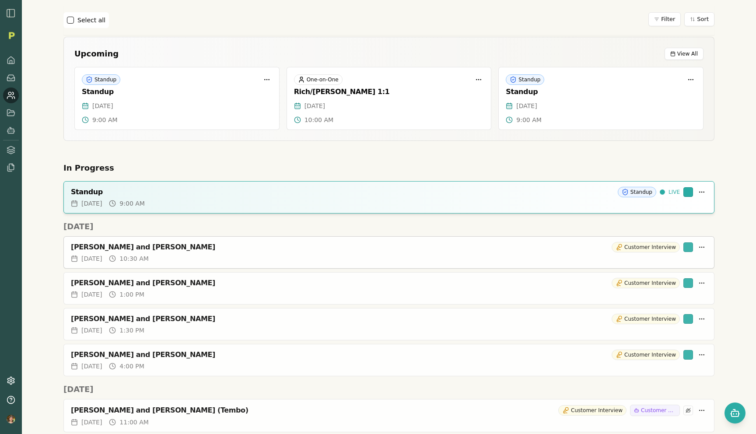 The width and height of the screenshot is (756, 434). What do you see at coordinates (689, 411) in the screenshot?
I see `div: Smith has not been invited` at bounding box center [689, 411].